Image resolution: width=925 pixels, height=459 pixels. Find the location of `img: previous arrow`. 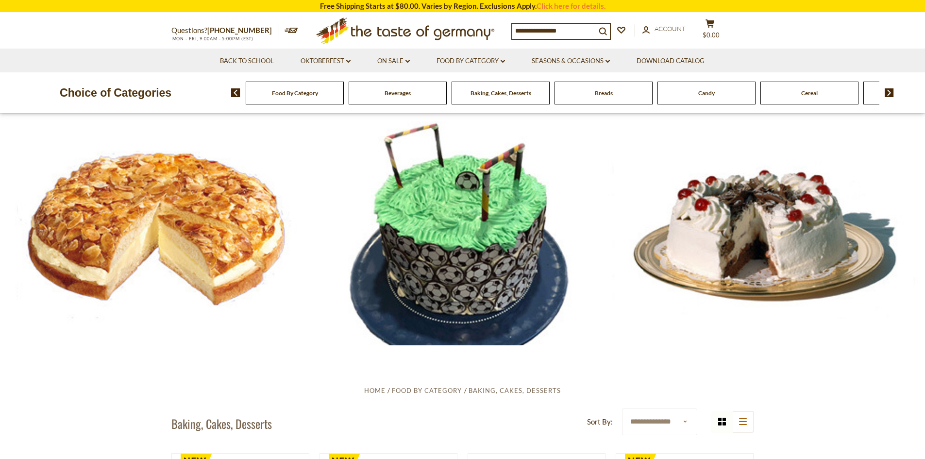

img: previous arrow is located at coordinates (236, 93).